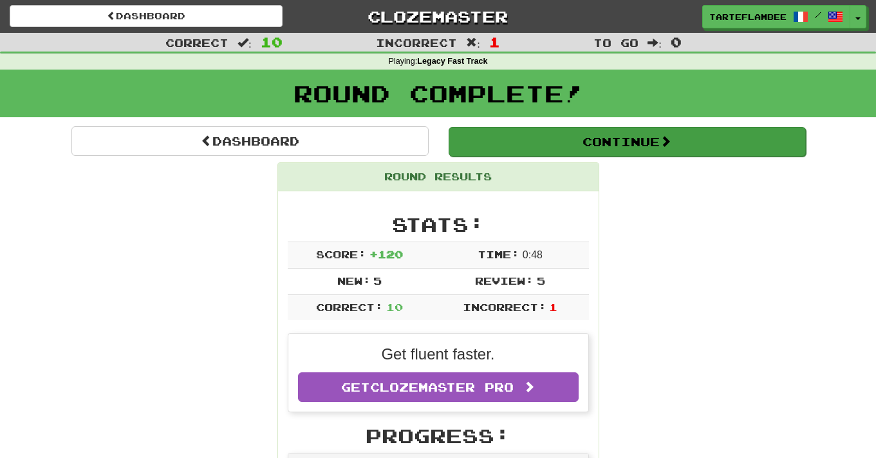  Describe the element at coordinates (616, 43) in the screenshot. I see `span: To go` at that location.